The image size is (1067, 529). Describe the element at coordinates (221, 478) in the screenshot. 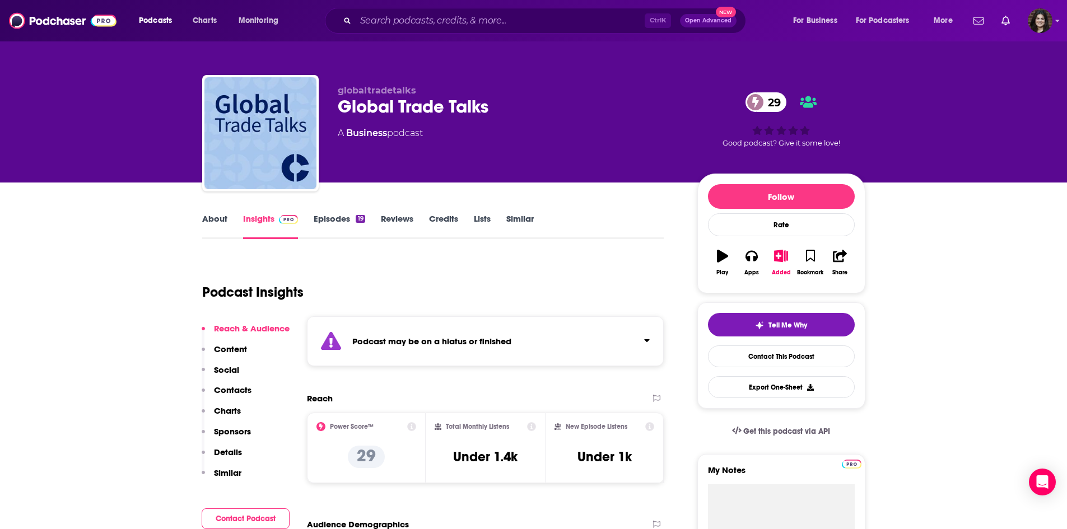

I see `button: Similar` at that location.